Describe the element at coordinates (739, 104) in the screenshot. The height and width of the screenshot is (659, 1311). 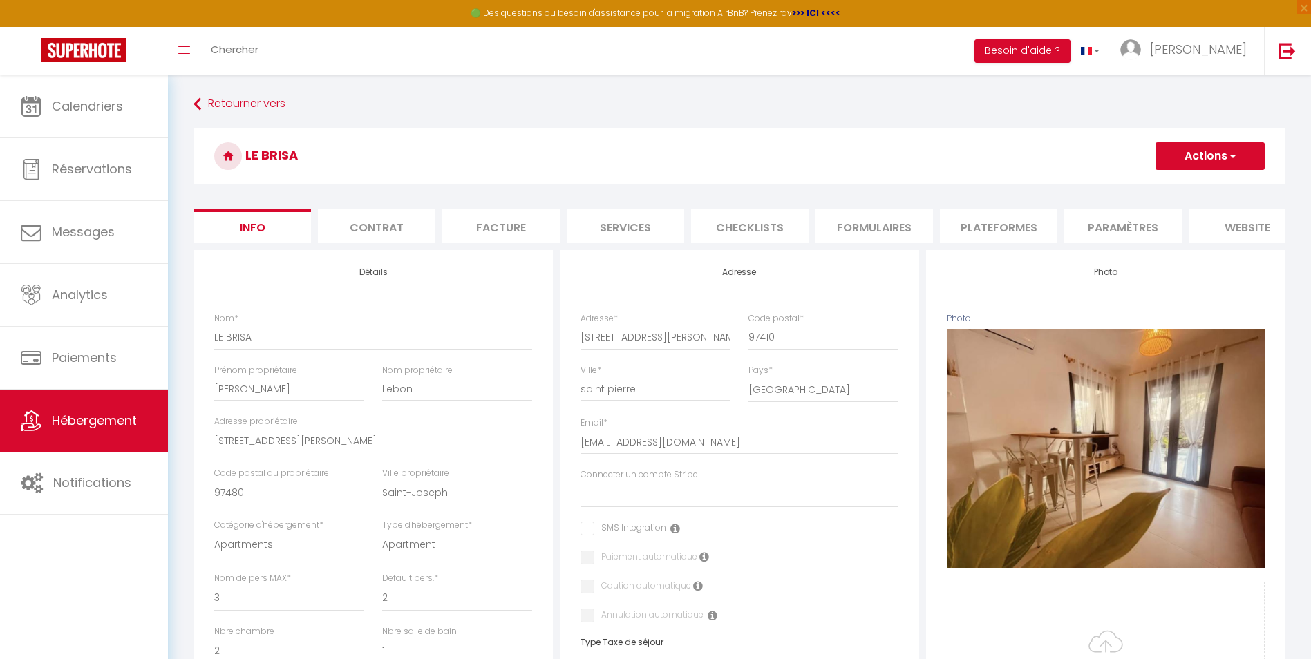
I see `a: Retourner vers` at that location.